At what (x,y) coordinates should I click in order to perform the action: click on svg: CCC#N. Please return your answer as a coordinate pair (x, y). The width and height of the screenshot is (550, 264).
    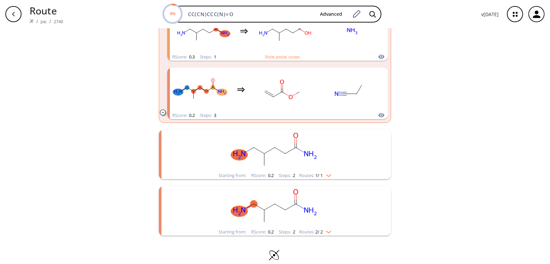
    Looking at the image, I should click on (349, 89).